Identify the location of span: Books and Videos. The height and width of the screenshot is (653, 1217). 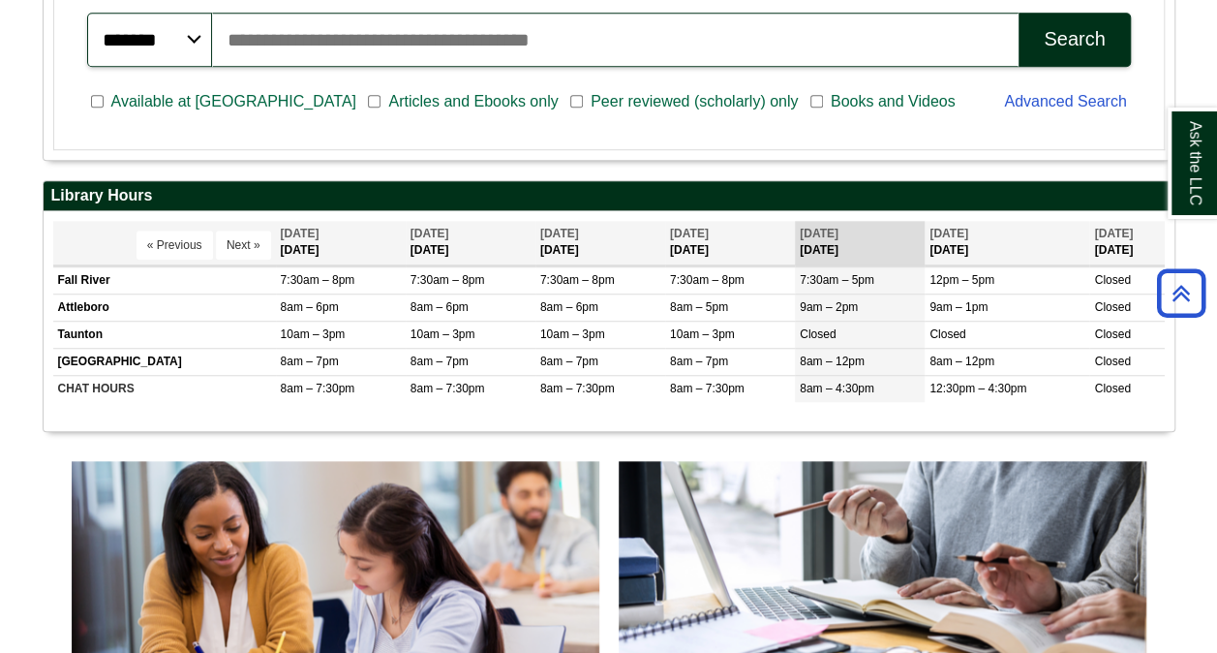
(893, 102).